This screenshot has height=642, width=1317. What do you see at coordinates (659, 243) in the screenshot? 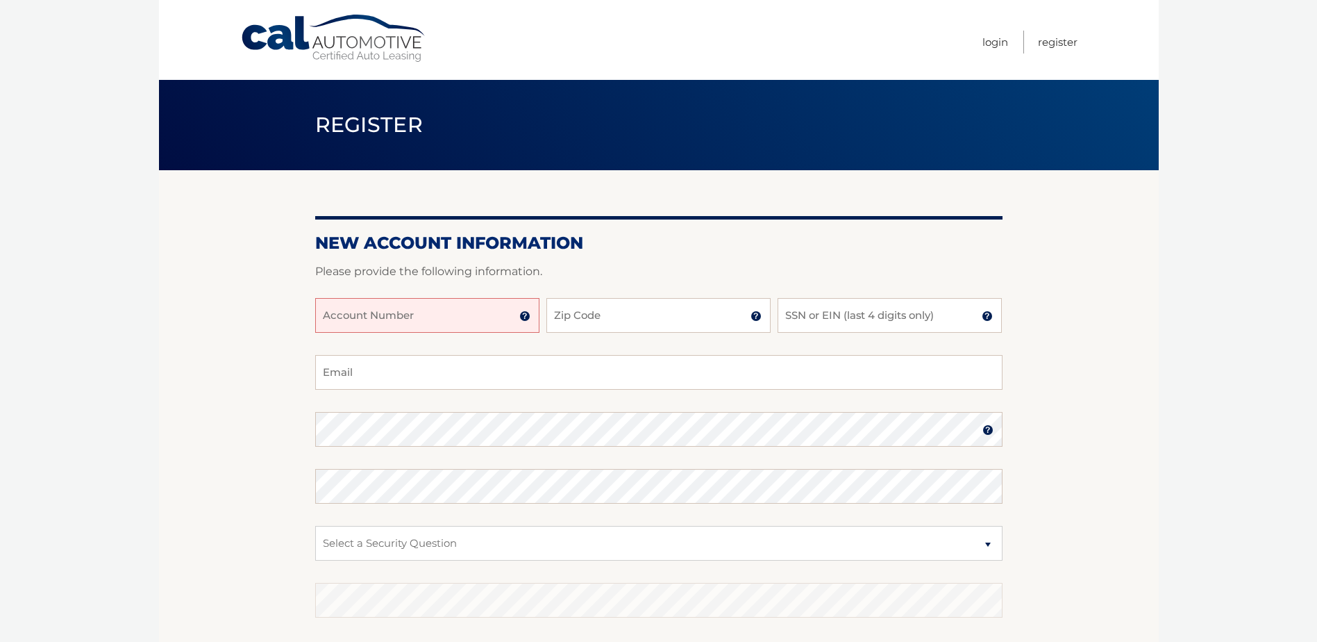
I see `h2: New Account Information` at bounding box center [659, 243].